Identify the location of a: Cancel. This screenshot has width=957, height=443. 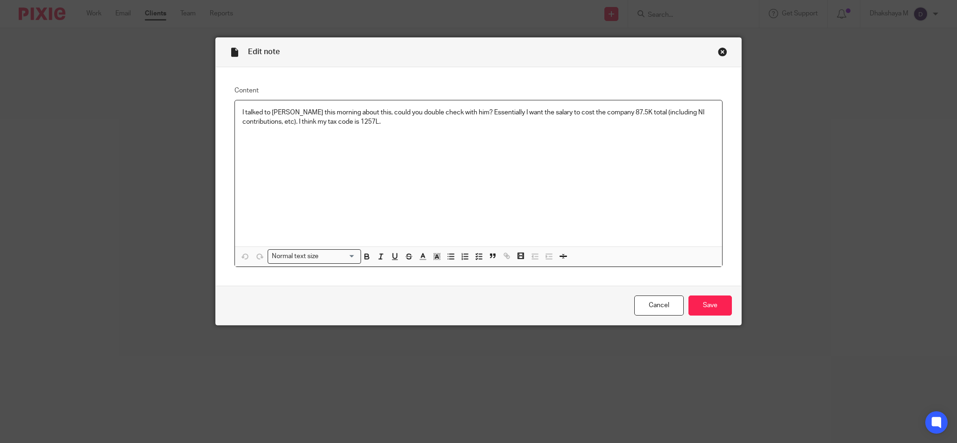
(659, 305).